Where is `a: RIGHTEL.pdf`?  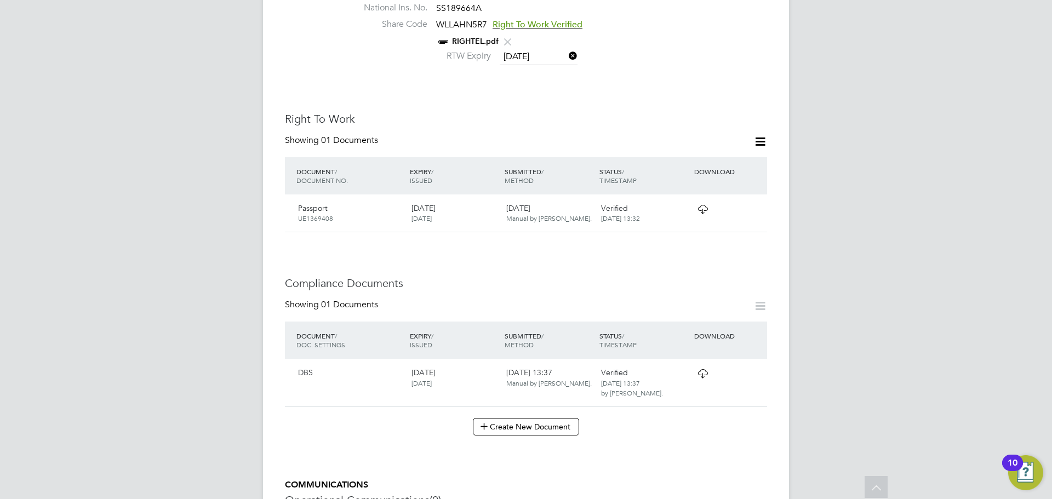 a: RIGHTEL.pdf is located at coordinates (475, 41).